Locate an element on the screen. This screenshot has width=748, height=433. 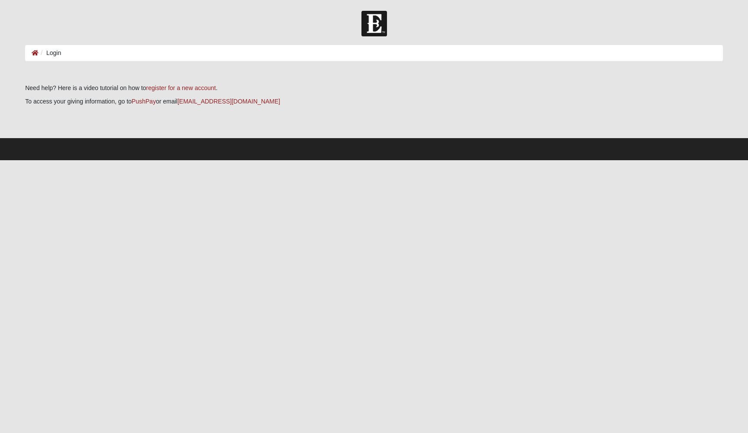
li: Login is located at coordinates (50, 53).